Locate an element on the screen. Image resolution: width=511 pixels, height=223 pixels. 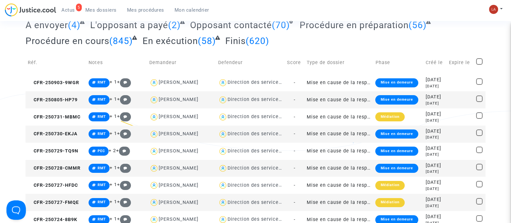
span: CFR-250805-HP79 is located at coordinates (53, 100).